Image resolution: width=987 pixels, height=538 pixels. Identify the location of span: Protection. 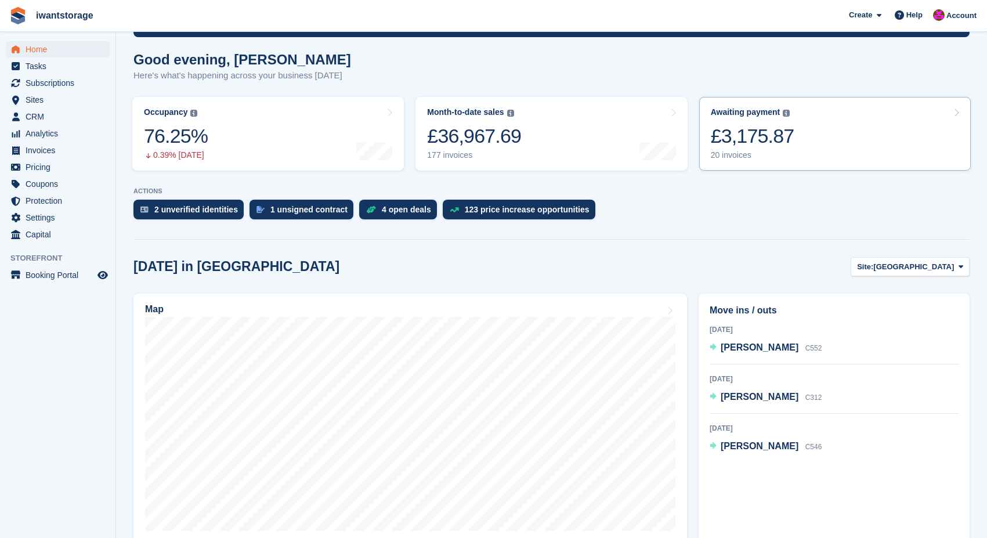
(60, 201).